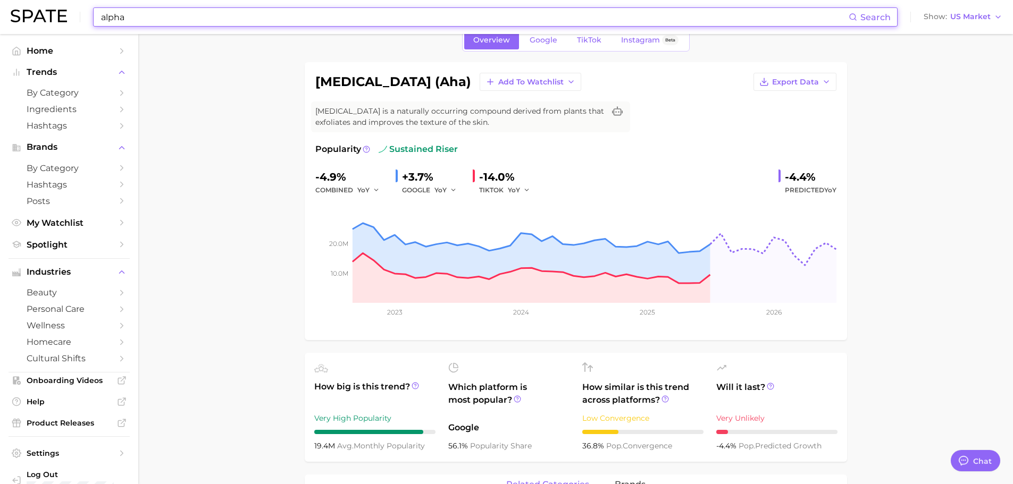 The height and width of the screenshot is (484, 1013). I want to click on span: convergence, so click(639, 446).